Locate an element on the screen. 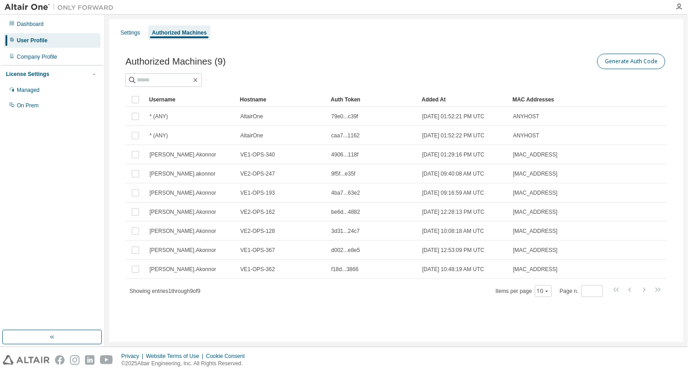 The width and height of the screenshot is (688, 373). img: instagram.svg is located at coordinates (75, 359).